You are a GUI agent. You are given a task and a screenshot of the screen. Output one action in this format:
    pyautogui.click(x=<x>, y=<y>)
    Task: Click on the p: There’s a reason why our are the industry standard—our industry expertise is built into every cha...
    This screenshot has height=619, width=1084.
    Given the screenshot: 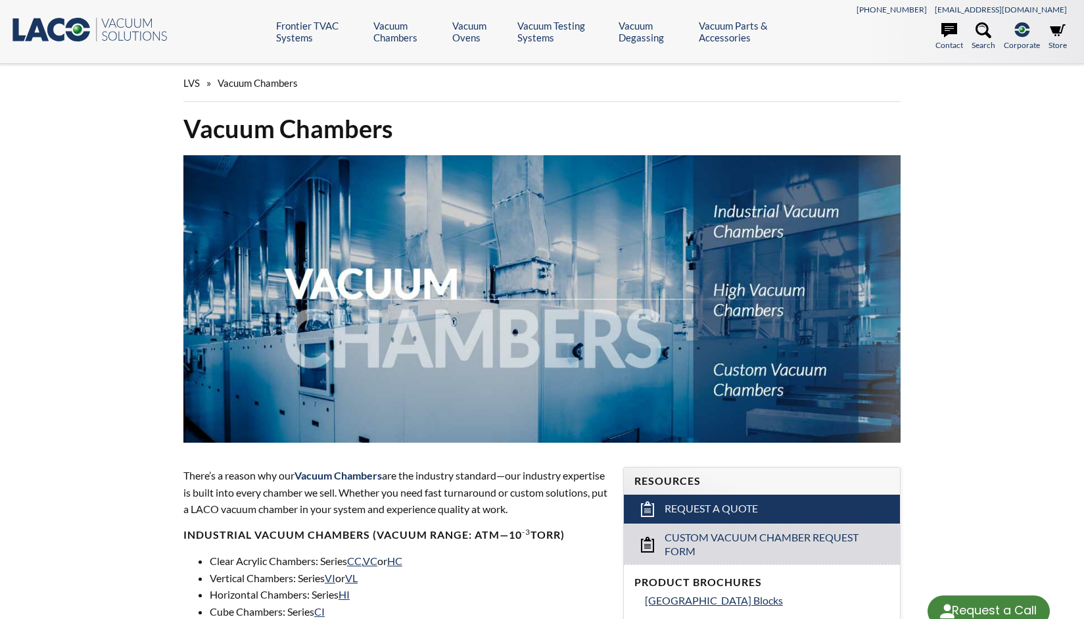 What is the action you would take?
    pyautogui.click(x=395, y=492)
    